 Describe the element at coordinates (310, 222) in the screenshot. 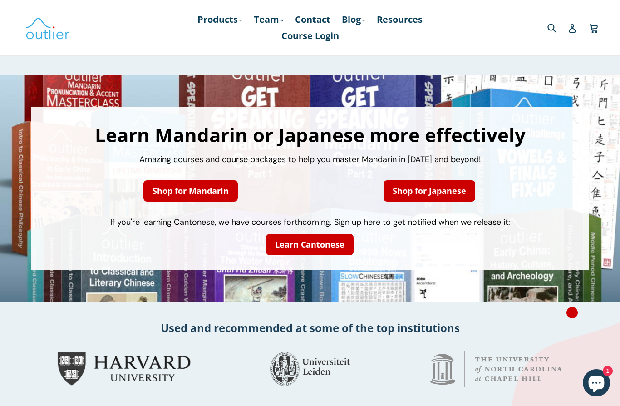

I see `span: If you're learning Cantonese, we have courses forthcoming. Sign up here to get notified when we r...` at that location.